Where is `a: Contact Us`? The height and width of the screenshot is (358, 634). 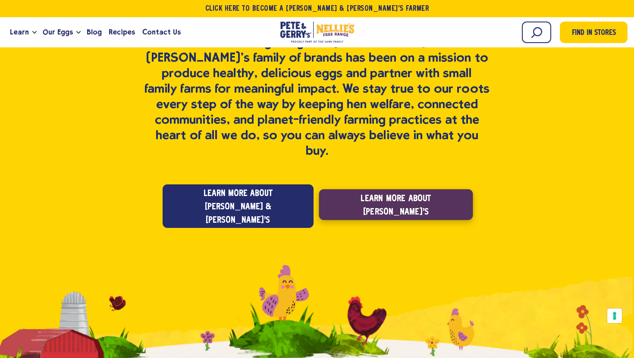
a: Contact Us is located at coordinates (161, 32).